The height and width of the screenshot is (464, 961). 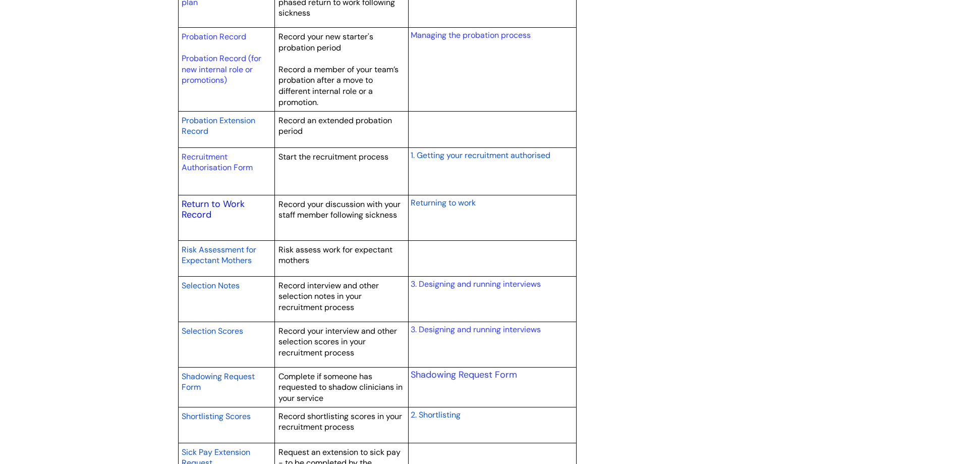 What do you see at coordinates (338, 342) in the screenshot?
I see `span: Record your interview and other selection scores in your recruitment process` at bounding box center [338, 342].